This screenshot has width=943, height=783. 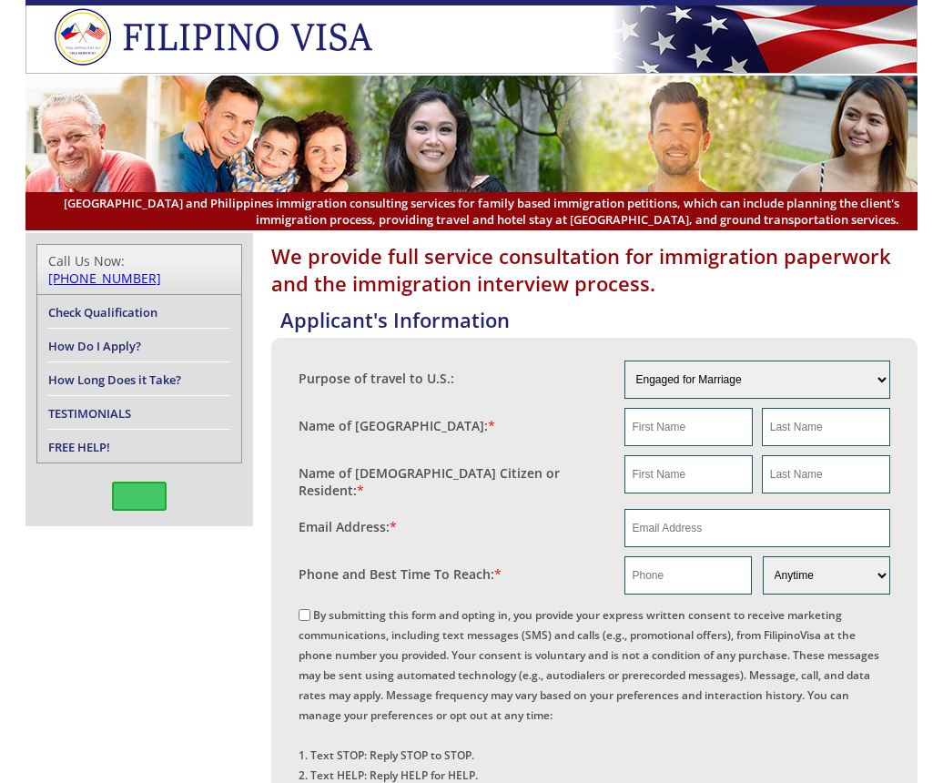 What do you see at coordinates (594, 269) in the screenshot?
I see `h1: We provide full service consultation for immigration paperwork and the immigration interview proc...` at bounding box center [594, 269].